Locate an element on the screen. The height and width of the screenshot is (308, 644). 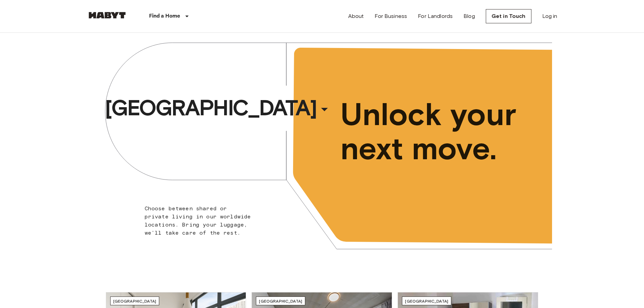
a: About is located at coordinates (356, 16).